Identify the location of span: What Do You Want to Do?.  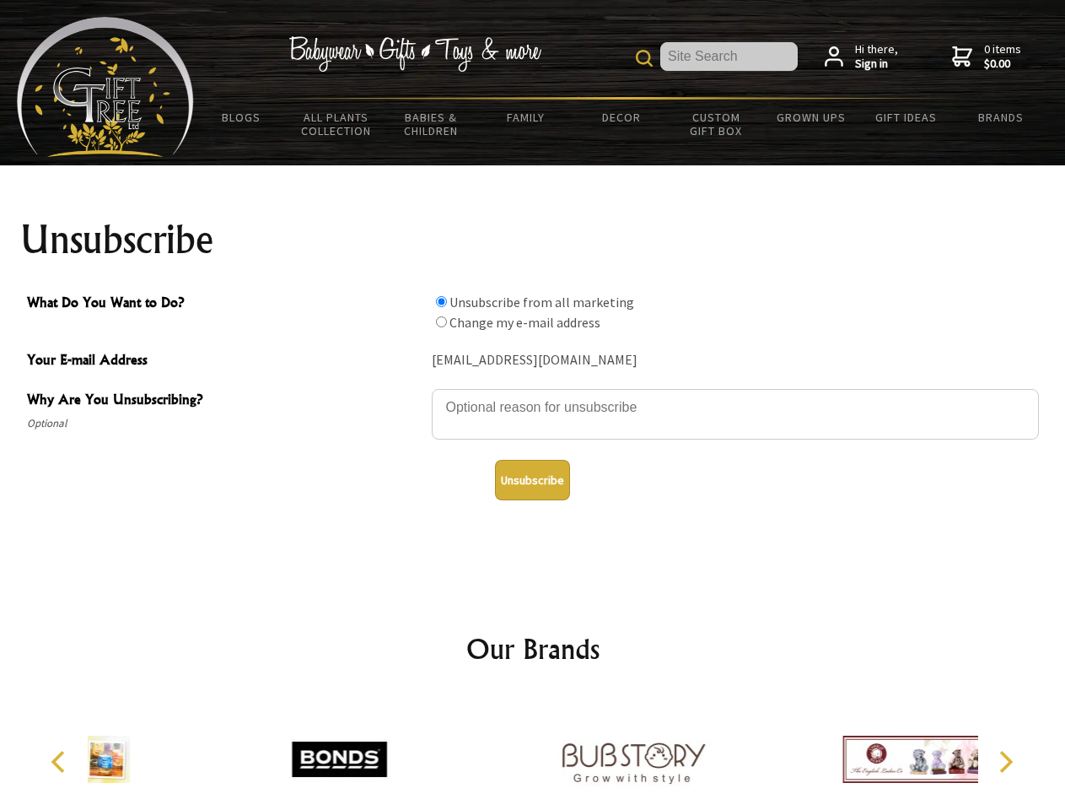
(225, 304).